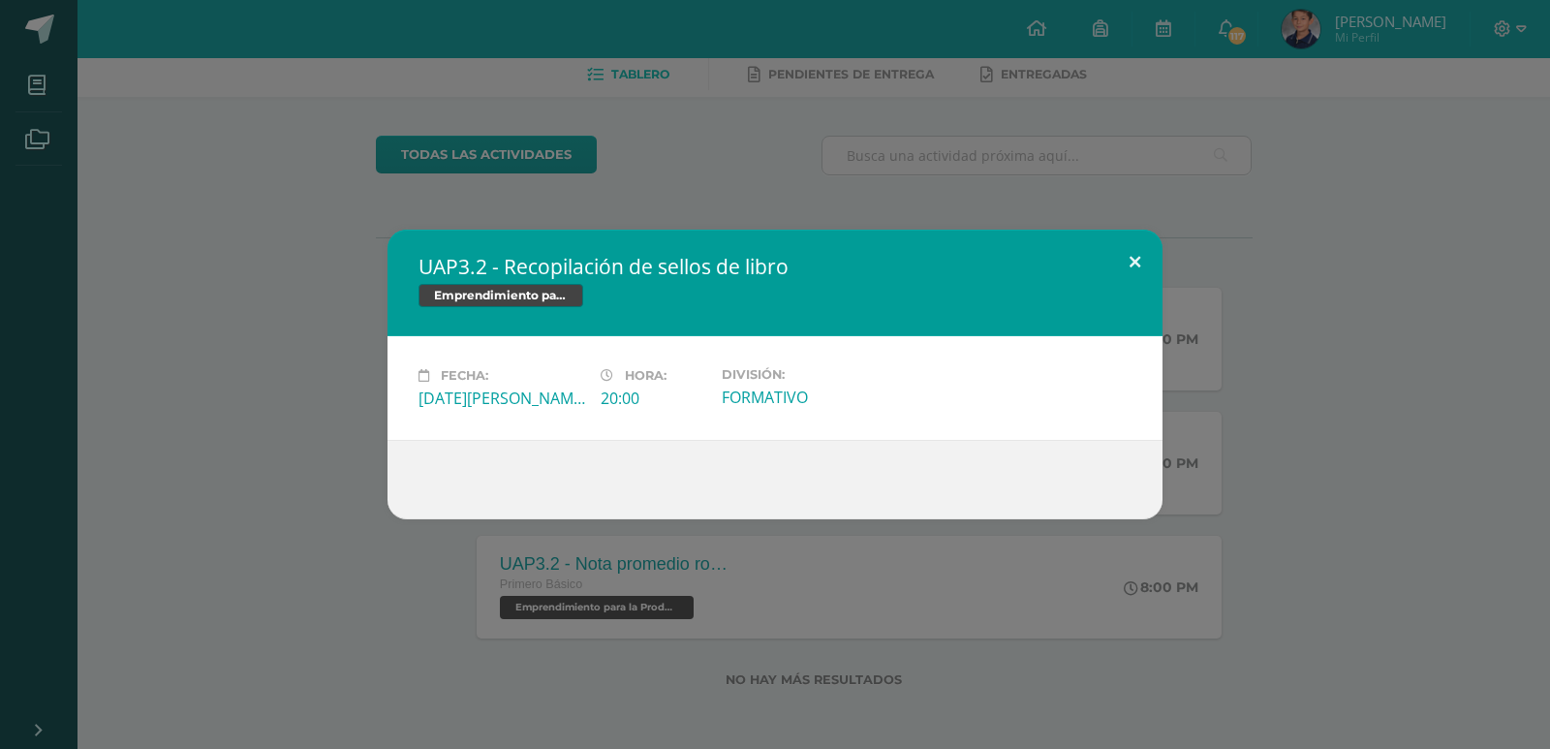 Image resolution: width=1550 pixels, height=749 pixels. Describe the element at coordinates (464, 375) in the screenshot. I see `span: Fecha:` at that location.